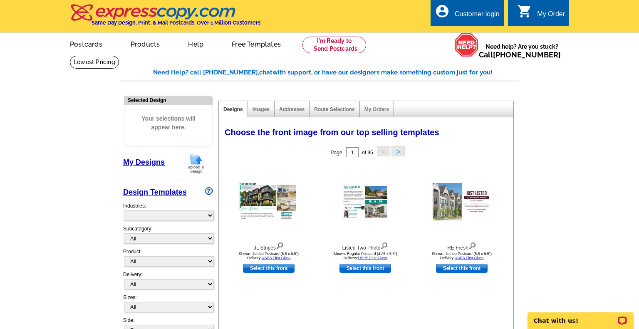 Image resolution: width=639 pixels, height=329 pixels. I want to click on div: Sizes:, so click(168, 305).